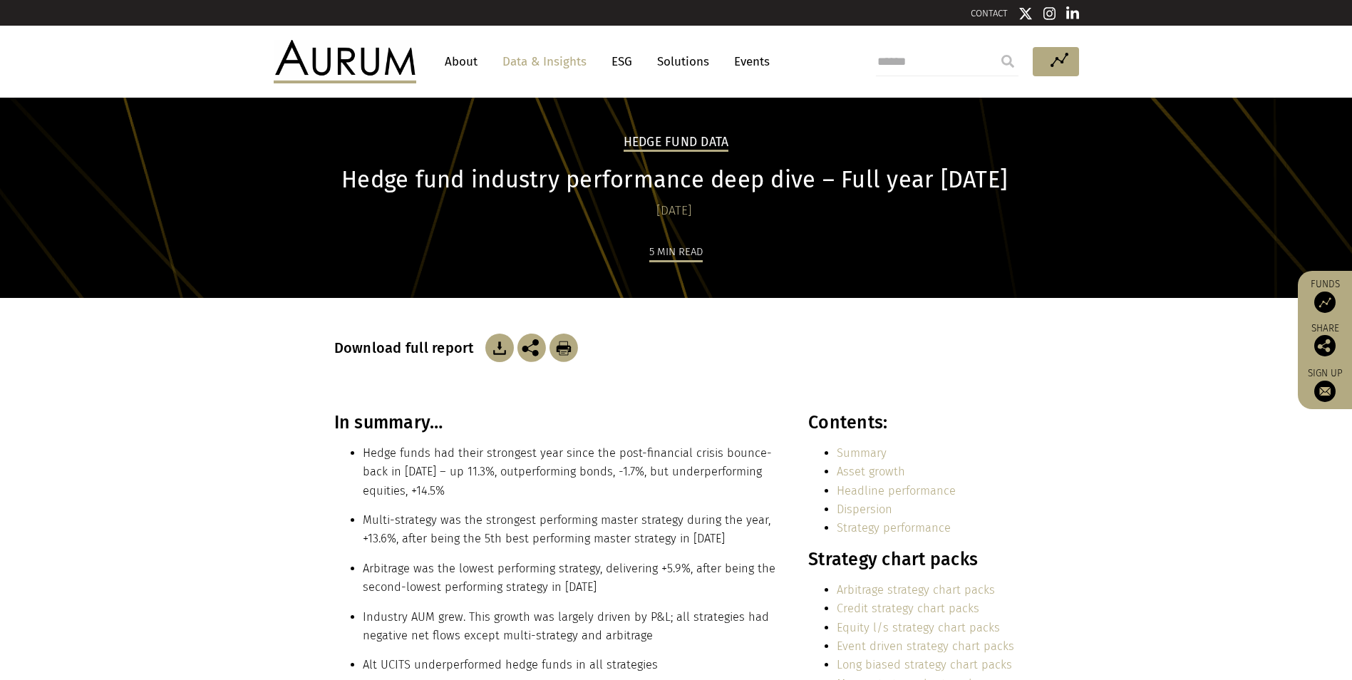 The image size is (1352, 680). What do you see at coordinates (1072, 14) in the screenshot?
I see `img: Linkedin icon` at bounding box center [1072, 14].